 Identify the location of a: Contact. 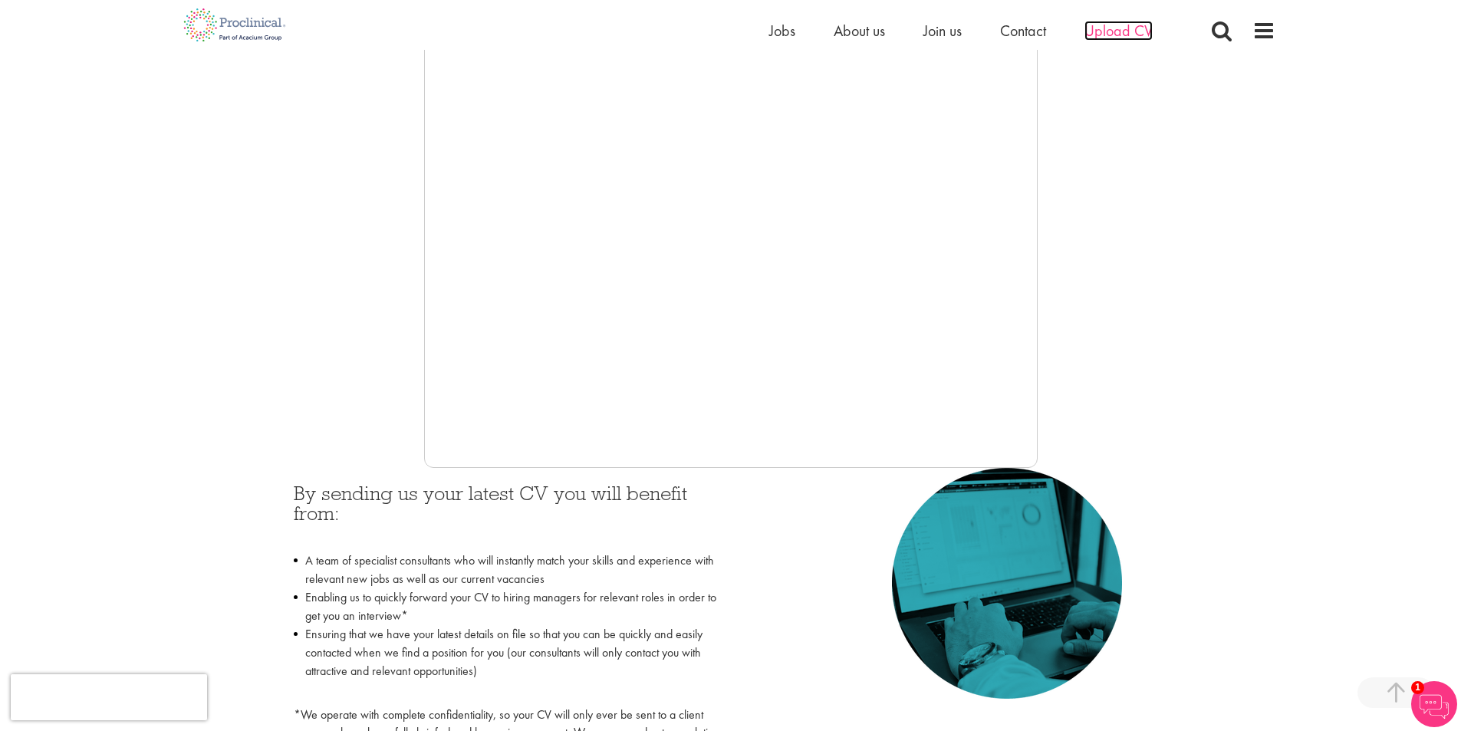
(1023, 31).